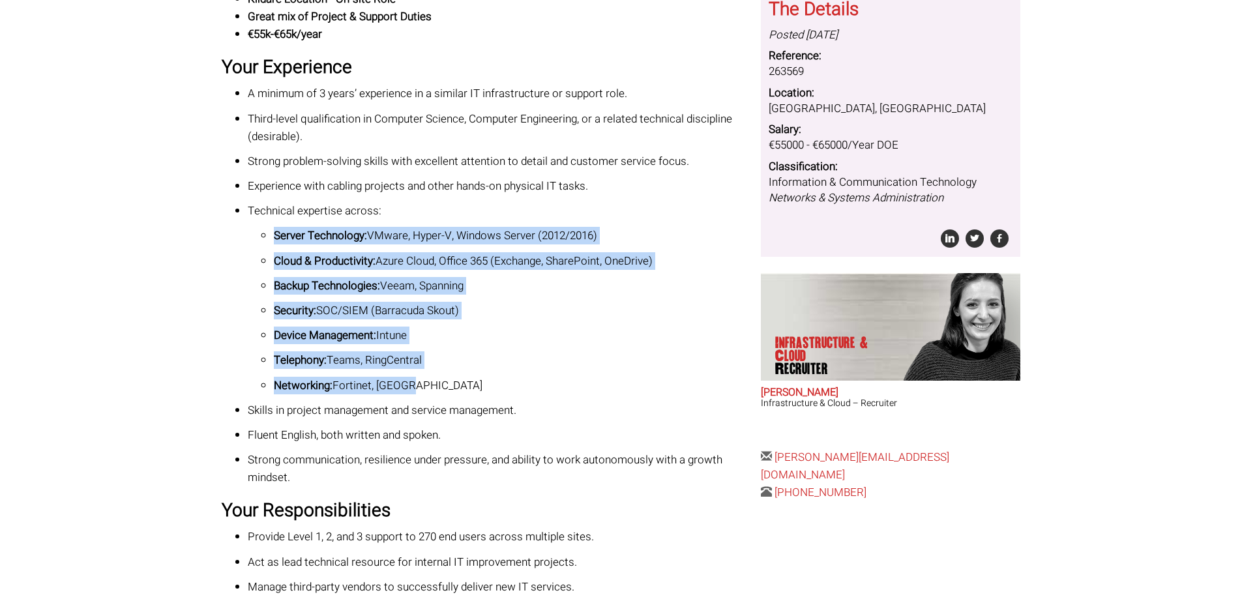  What do you see at coordinates (303, 385) in the screenshot?
I see `strong: Networking:` at bounding box center [303, 385].